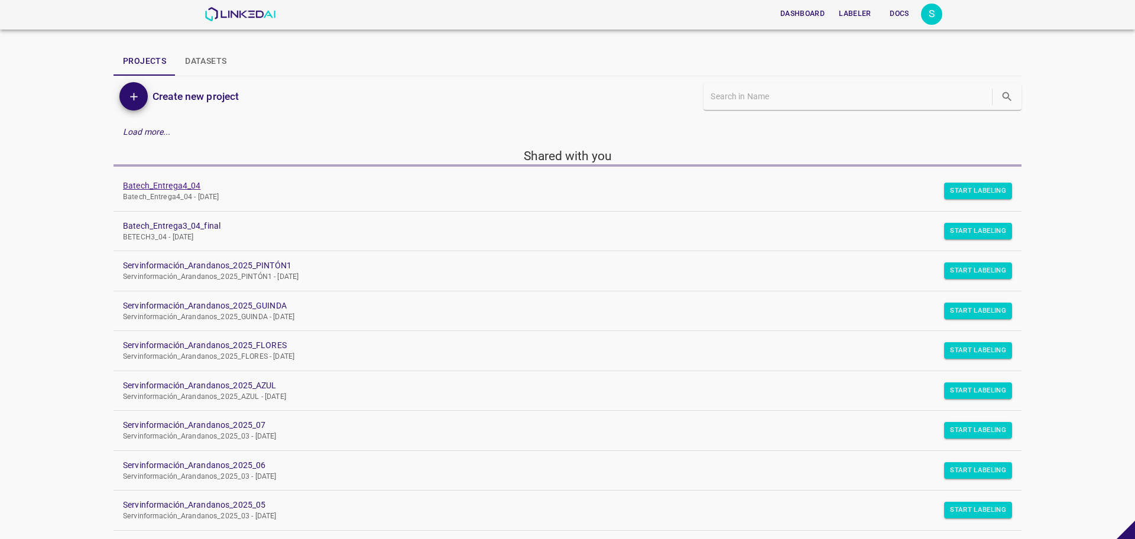 Image resolution: width=1135 pixels, height=539 pixels. Describe the element at coordinates (193, 96) in the screenshot. I see `a: Create new project` at that location.